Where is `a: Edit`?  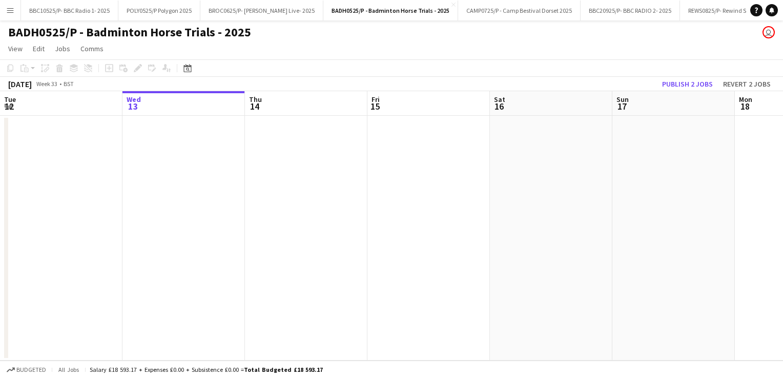 a: Edit is located at coordinates (38, 49).